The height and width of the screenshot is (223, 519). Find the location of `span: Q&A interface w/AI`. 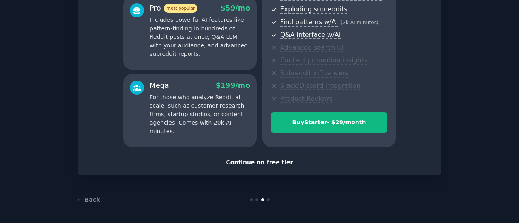

span: Q&A interface w/AI is located at coordinates (310, 35).